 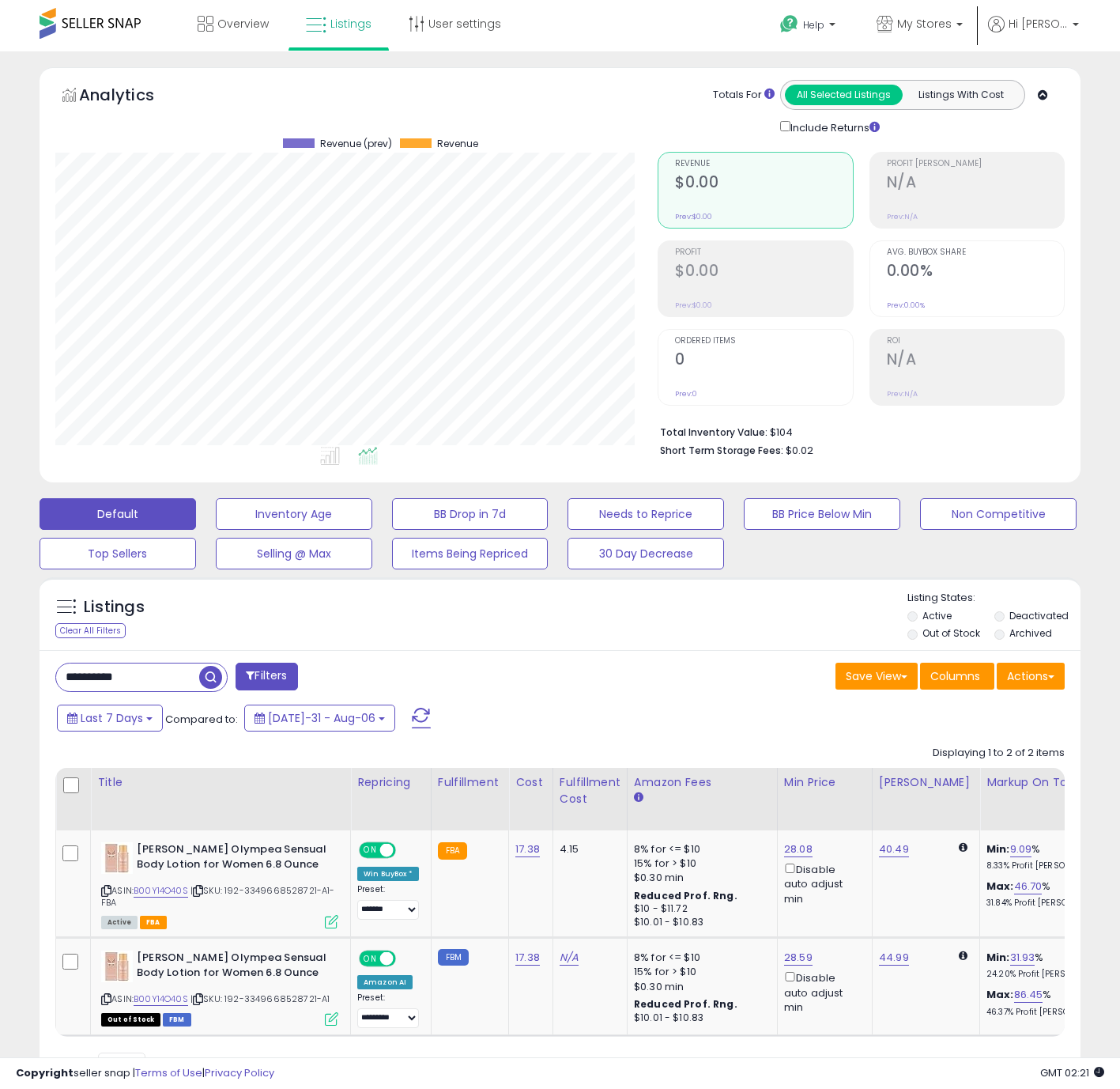 What do you see at coordinates (798, 957) in the screenshot?
I see `a: 28.59` at bounding box center [798, 957].